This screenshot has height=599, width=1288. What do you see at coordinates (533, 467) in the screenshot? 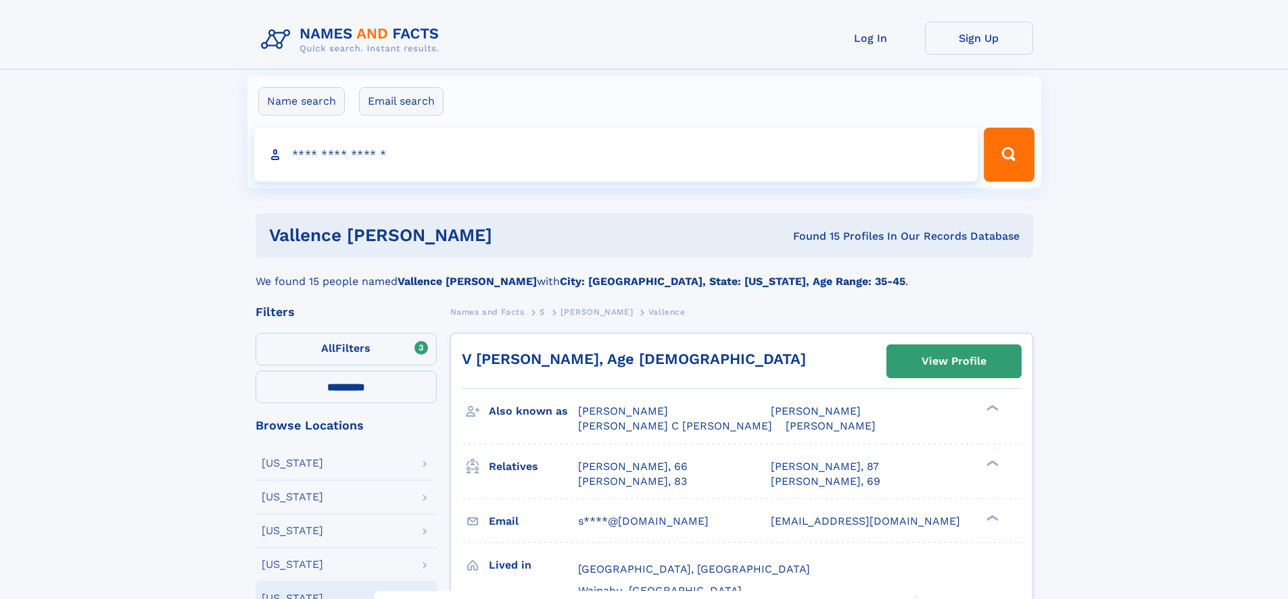
I see `h3: Relatives` at bounding box center [533, 467].